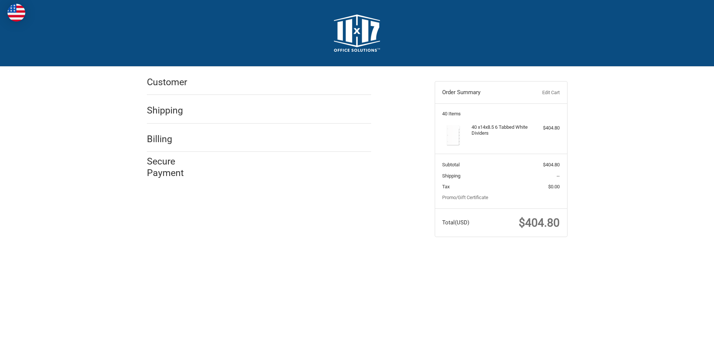 This screenshot has width=714, height=339. Describe the element at coordinates (169, 110) in the screenshot. I see `h2: Shipping` at that location.